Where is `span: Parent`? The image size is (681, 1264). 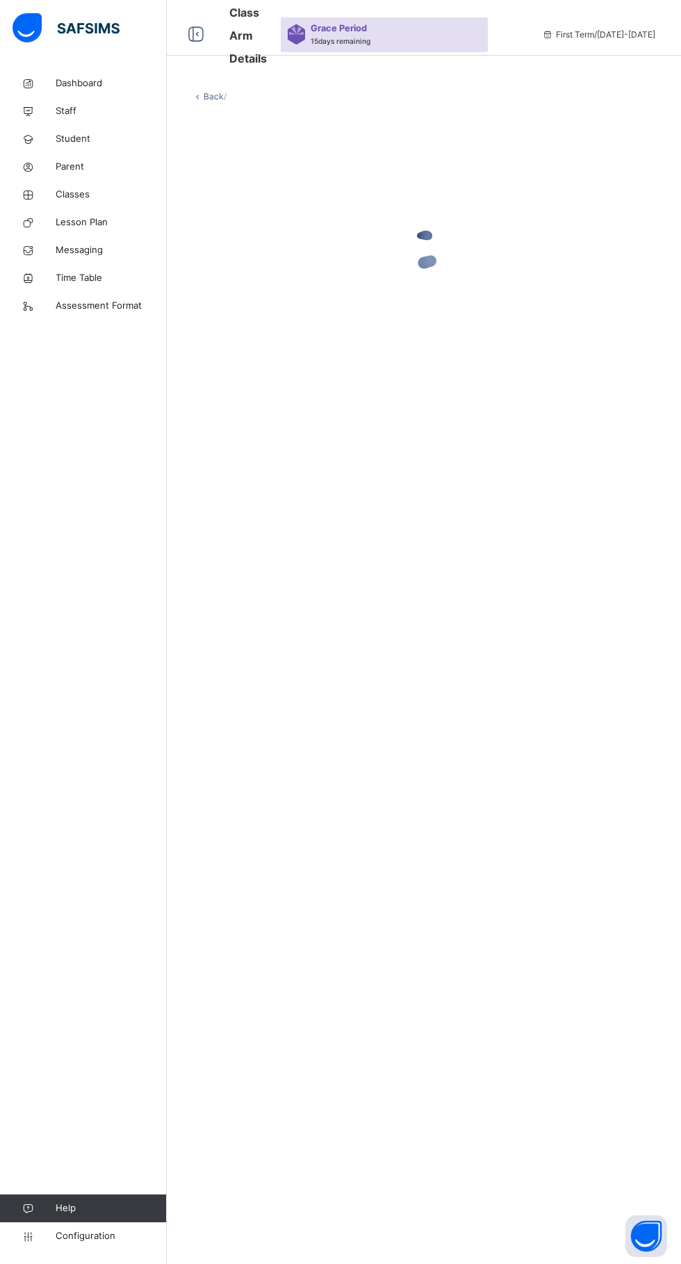
span: Parent is located at coordinates (111, 167).